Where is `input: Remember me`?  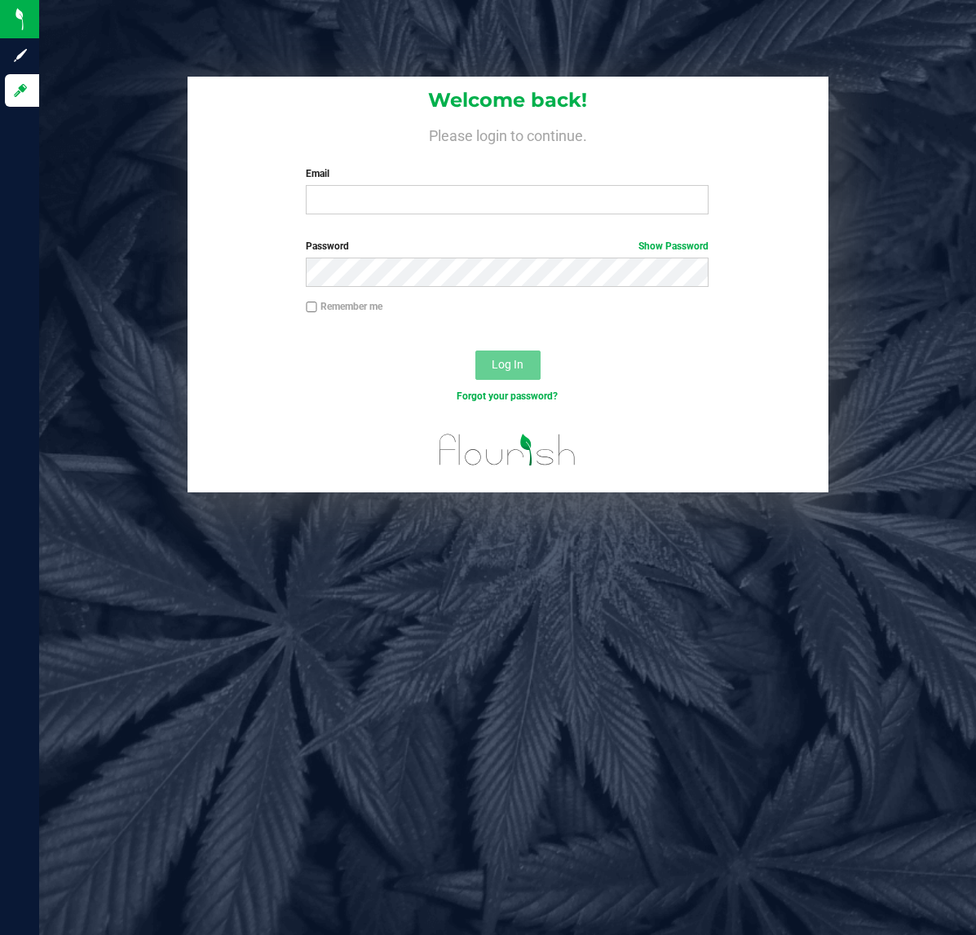 input: Remember me is located at coordinates (311, 307).